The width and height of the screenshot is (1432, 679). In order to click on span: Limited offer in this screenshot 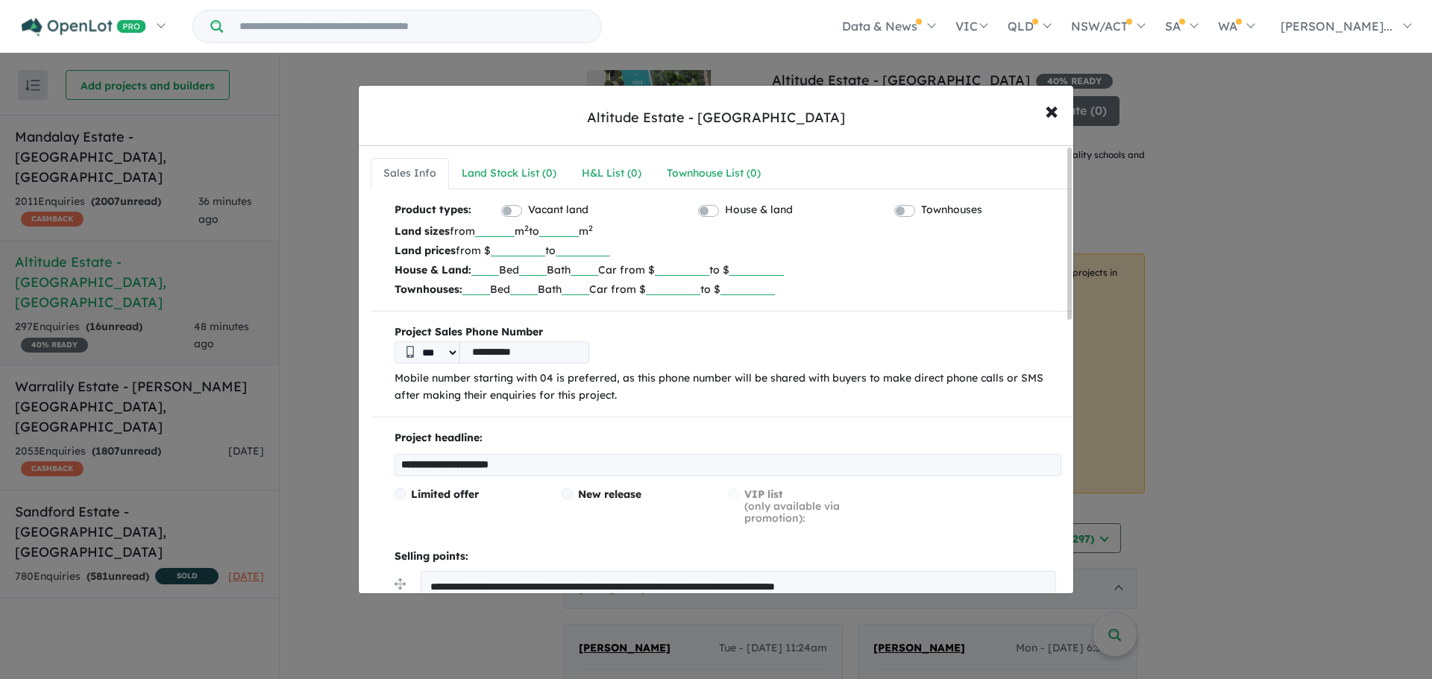, I will do `click(444, 494)`.